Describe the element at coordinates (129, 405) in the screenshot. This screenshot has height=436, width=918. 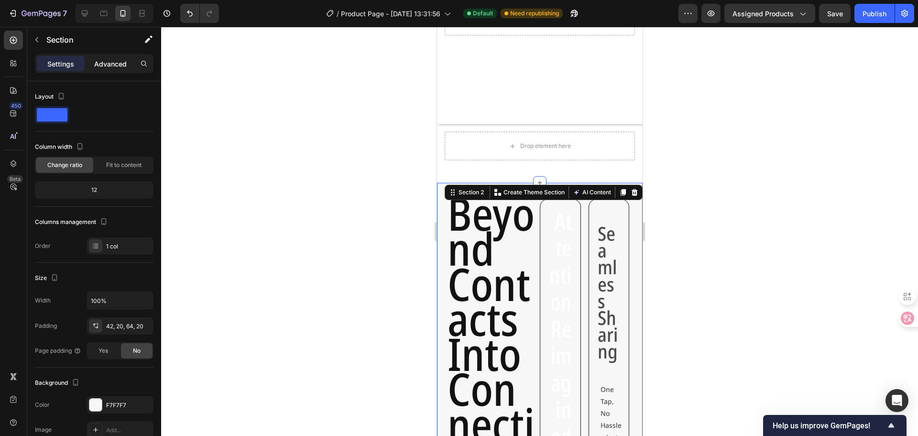
I see `div: F7F7F7` at that location.